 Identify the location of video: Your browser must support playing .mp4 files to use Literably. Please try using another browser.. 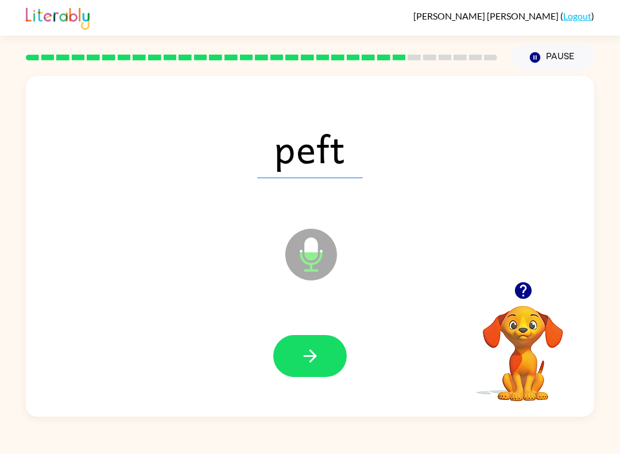
(523, 345).